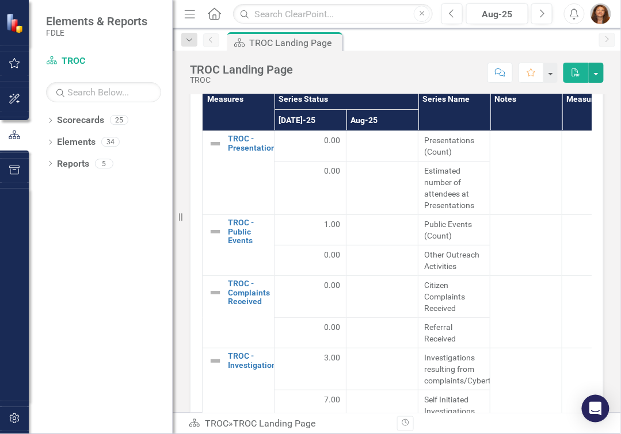 The image size is (621, 434). Describe the element at coordinates (454, 333) in the screenshot. I see `span: Referral Received` at that location.